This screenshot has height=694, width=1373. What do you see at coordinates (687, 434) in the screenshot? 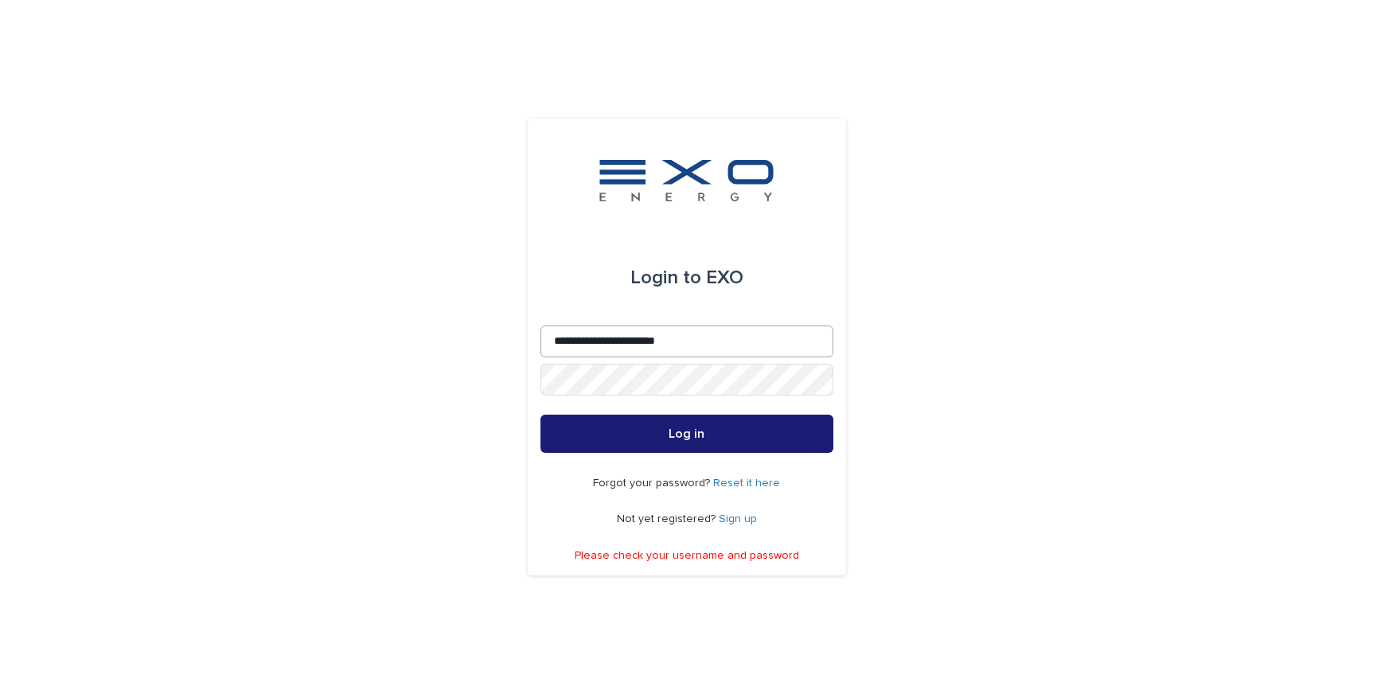
I see `button: Log in` at bounding box center [687, 434].